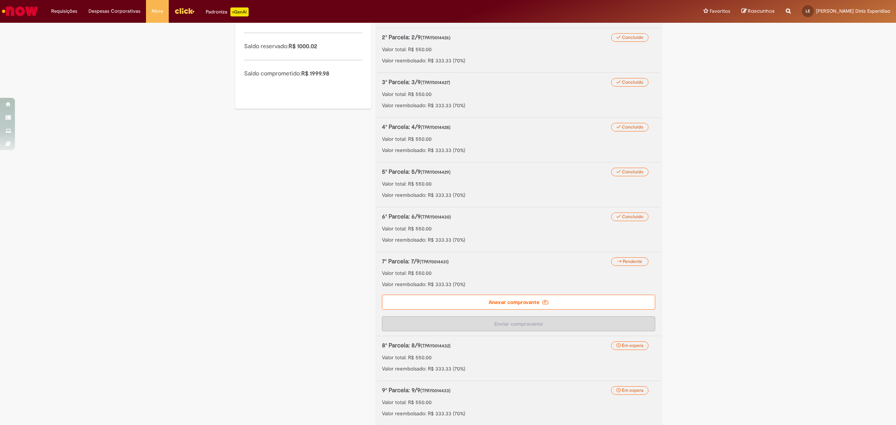 This screenshot has width=896, height=425. I want to click on p: +GenAi, so click(239, 12).